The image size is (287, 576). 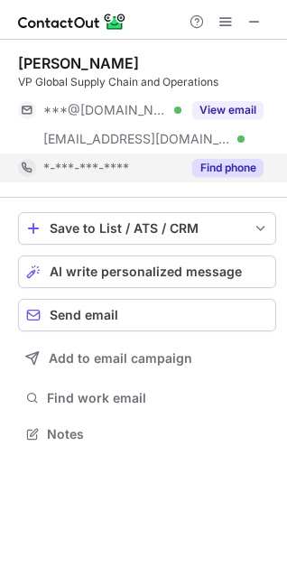 I want to click on img: ContactOut v5.3.10, so click(x=72, y=22).